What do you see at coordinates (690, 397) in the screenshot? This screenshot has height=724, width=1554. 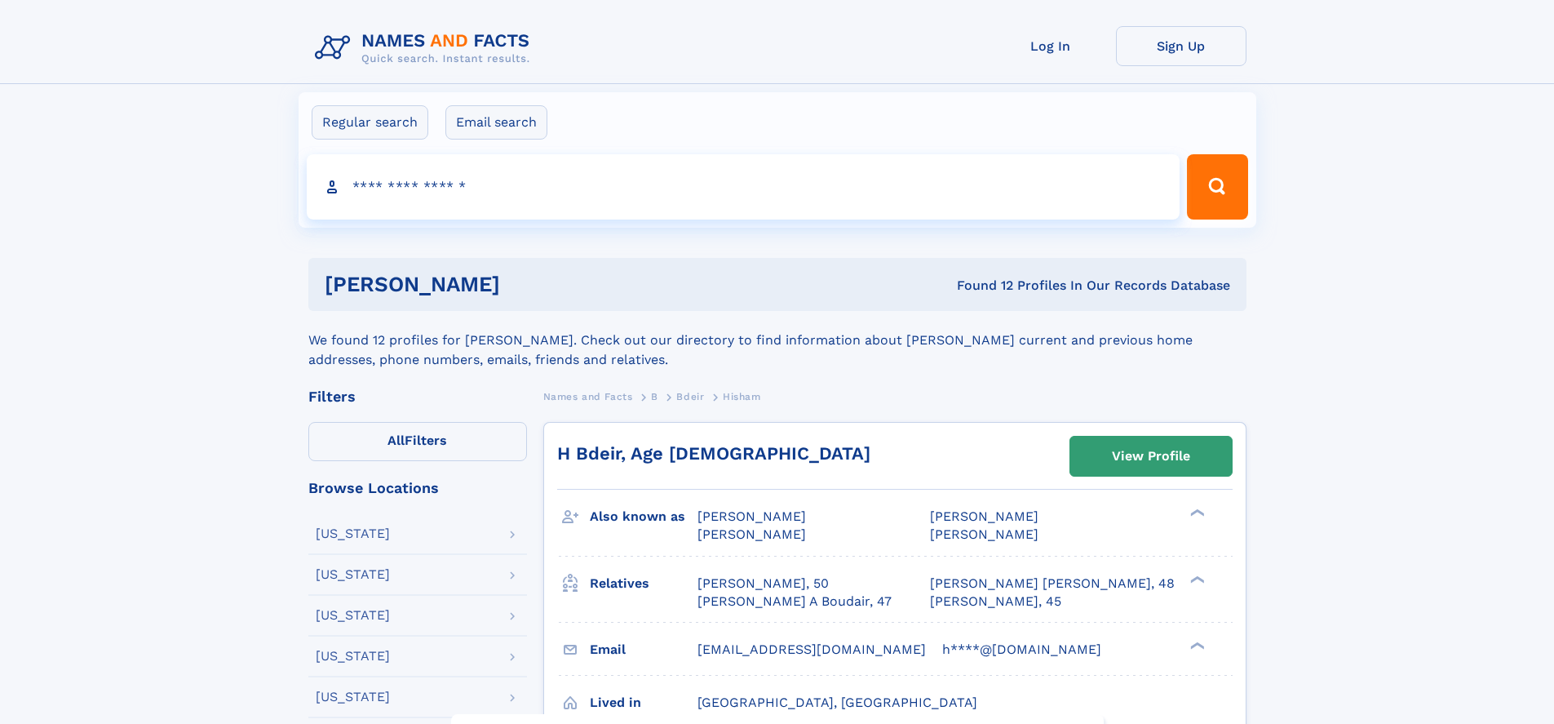 I see `span: Bdeir` at bounding box center [690, 397].